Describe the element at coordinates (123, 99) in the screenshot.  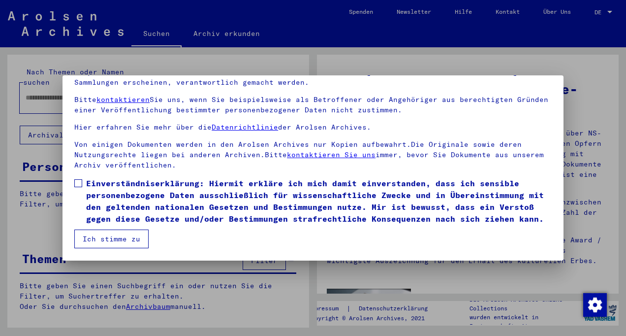
I see `a: kontaktieren` at that location.